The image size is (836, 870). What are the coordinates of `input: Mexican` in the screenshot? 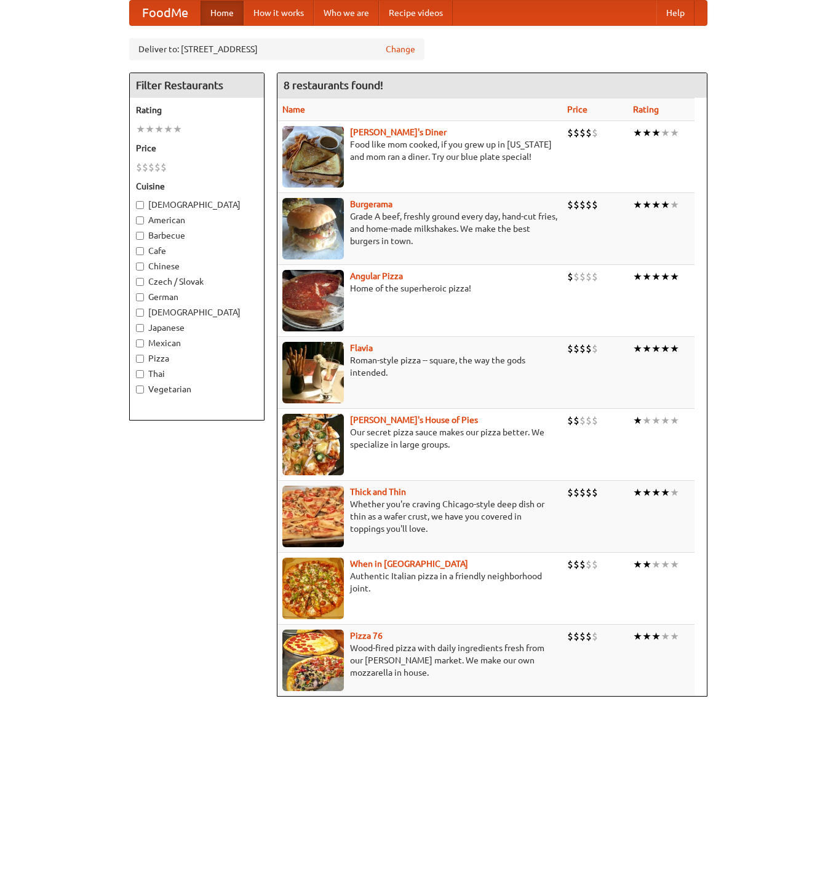 It's located at (140, 343).